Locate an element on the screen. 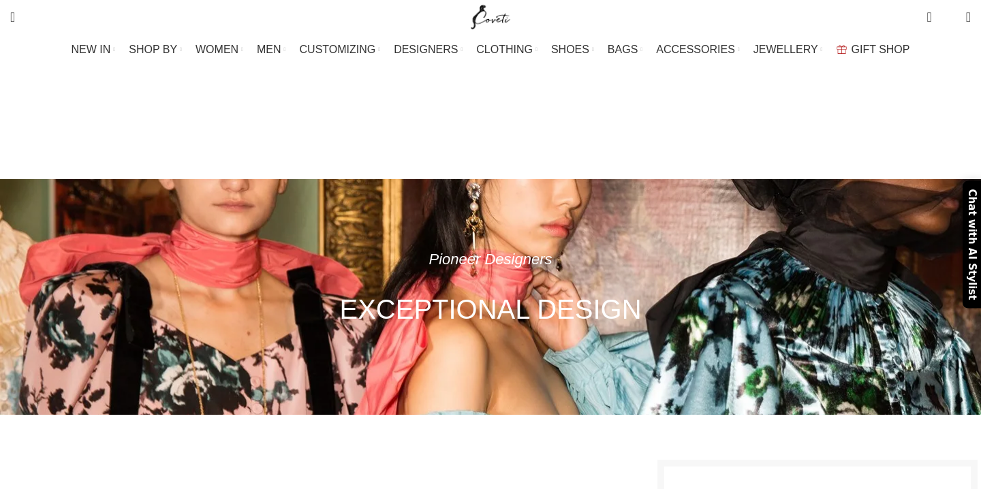 The image size is (981, 489). span: SHOES is located at coordinates (570, 49).